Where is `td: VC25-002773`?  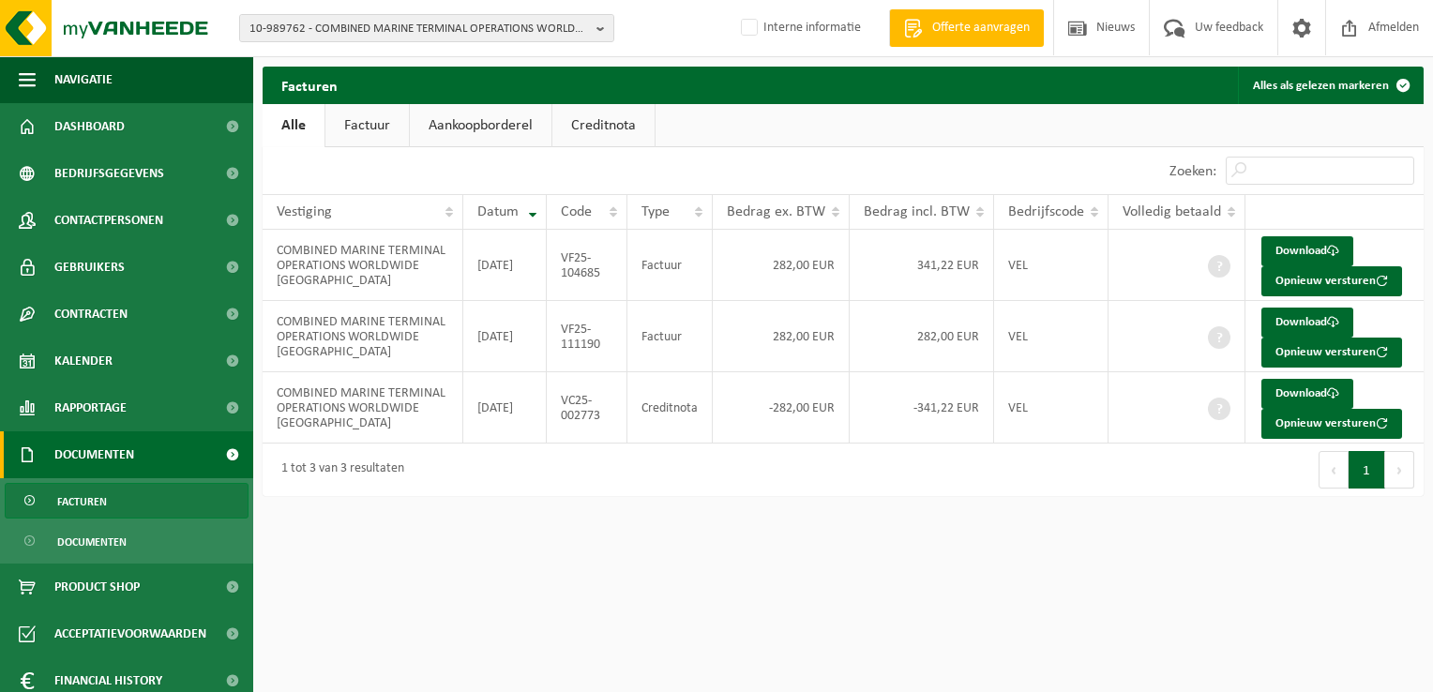
td: VC25-002773 is located at coordinates (587, 408).